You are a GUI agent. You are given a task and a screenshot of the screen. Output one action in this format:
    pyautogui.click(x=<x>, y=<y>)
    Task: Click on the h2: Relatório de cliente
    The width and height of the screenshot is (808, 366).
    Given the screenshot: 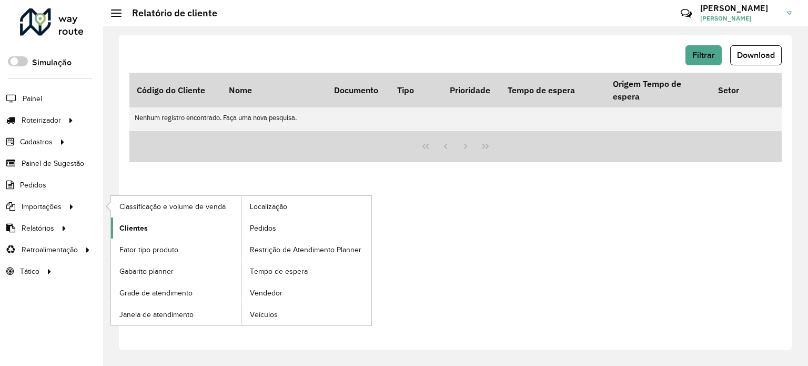 What is the action you would take?
    pyautogui.click(x=169, y=13)
    